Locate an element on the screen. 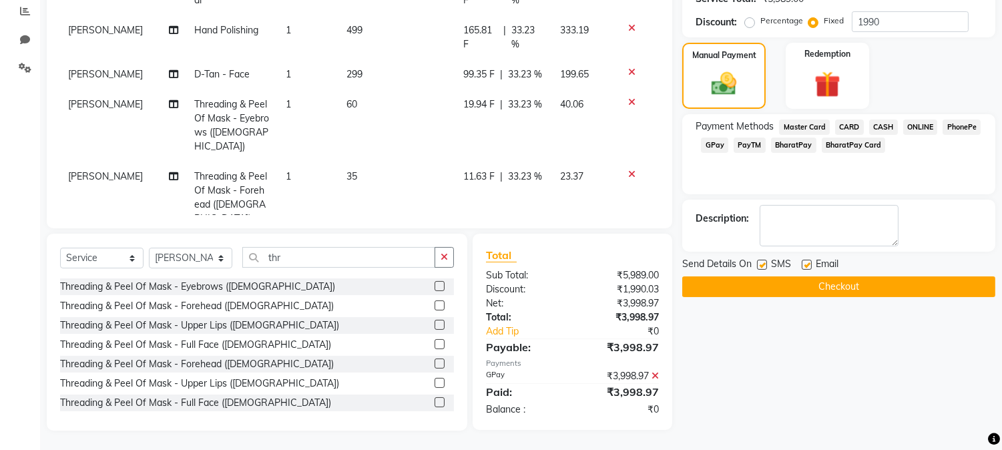  div: Description: is located at coordinates (722, 218).